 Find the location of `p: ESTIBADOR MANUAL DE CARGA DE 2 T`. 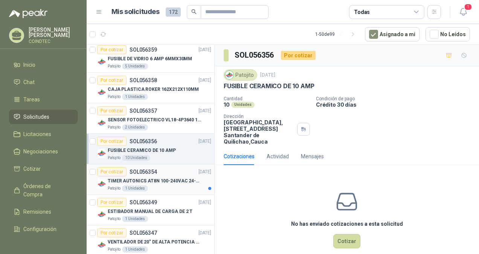

p: ESTIBADOR MANUAL DE CARGA DE 2 T is located at coordinates (150, 211).